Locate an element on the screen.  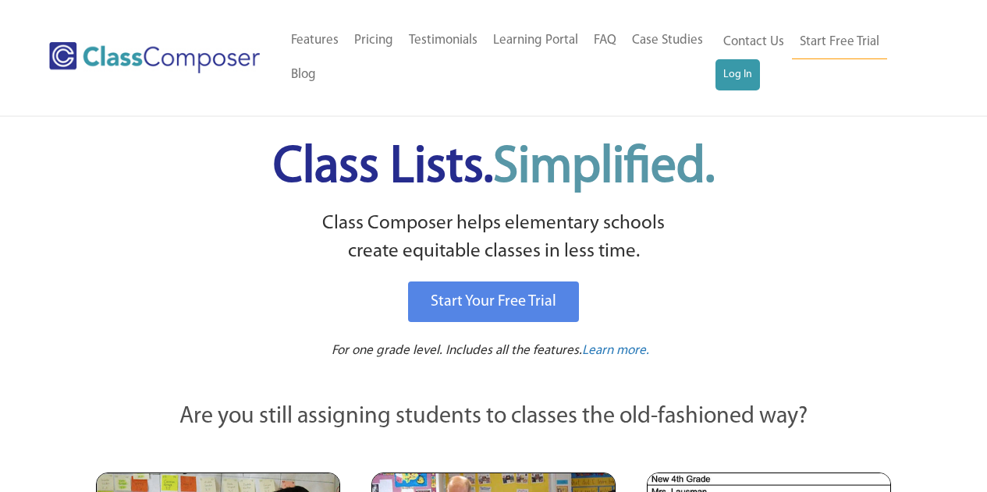
a: Pricing is located at coordinates (374, 41).